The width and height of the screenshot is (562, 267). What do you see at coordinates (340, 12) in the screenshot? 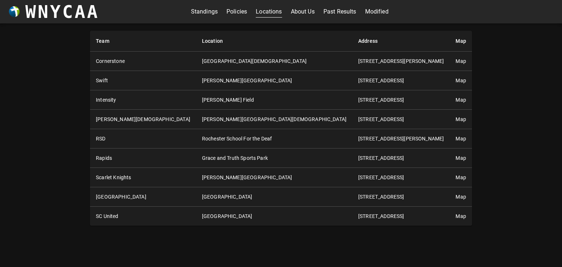
I see `a: Past Results` at bounding box center [340, 12].